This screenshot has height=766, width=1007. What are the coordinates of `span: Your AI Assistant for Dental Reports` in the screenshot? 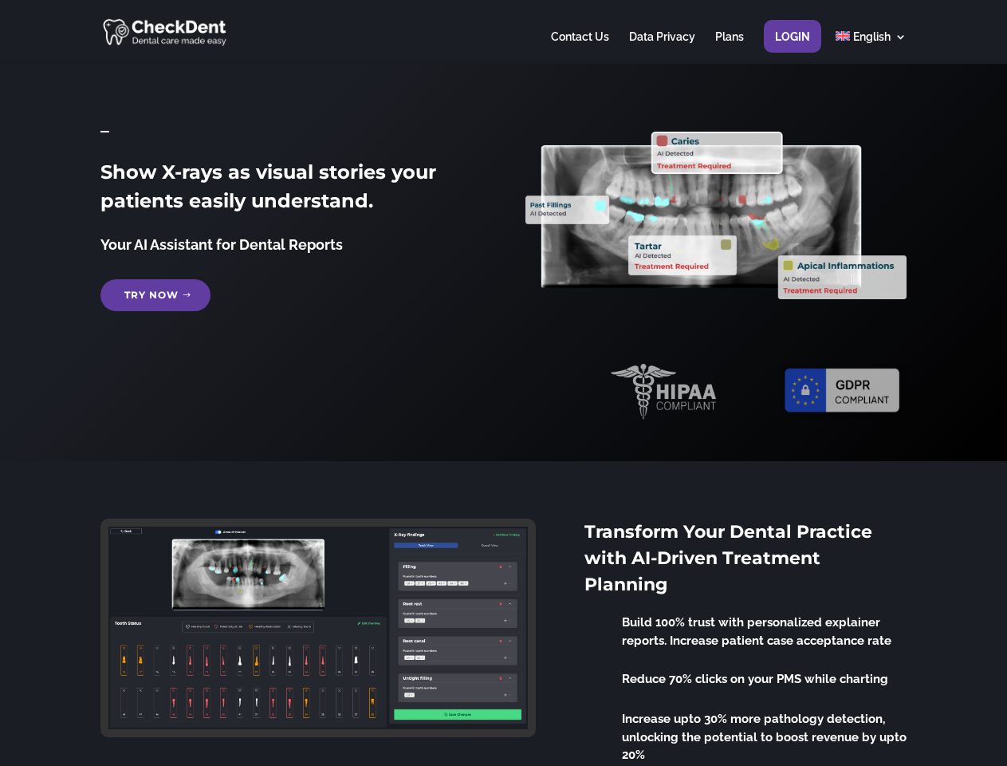 It's located at (222, 244).